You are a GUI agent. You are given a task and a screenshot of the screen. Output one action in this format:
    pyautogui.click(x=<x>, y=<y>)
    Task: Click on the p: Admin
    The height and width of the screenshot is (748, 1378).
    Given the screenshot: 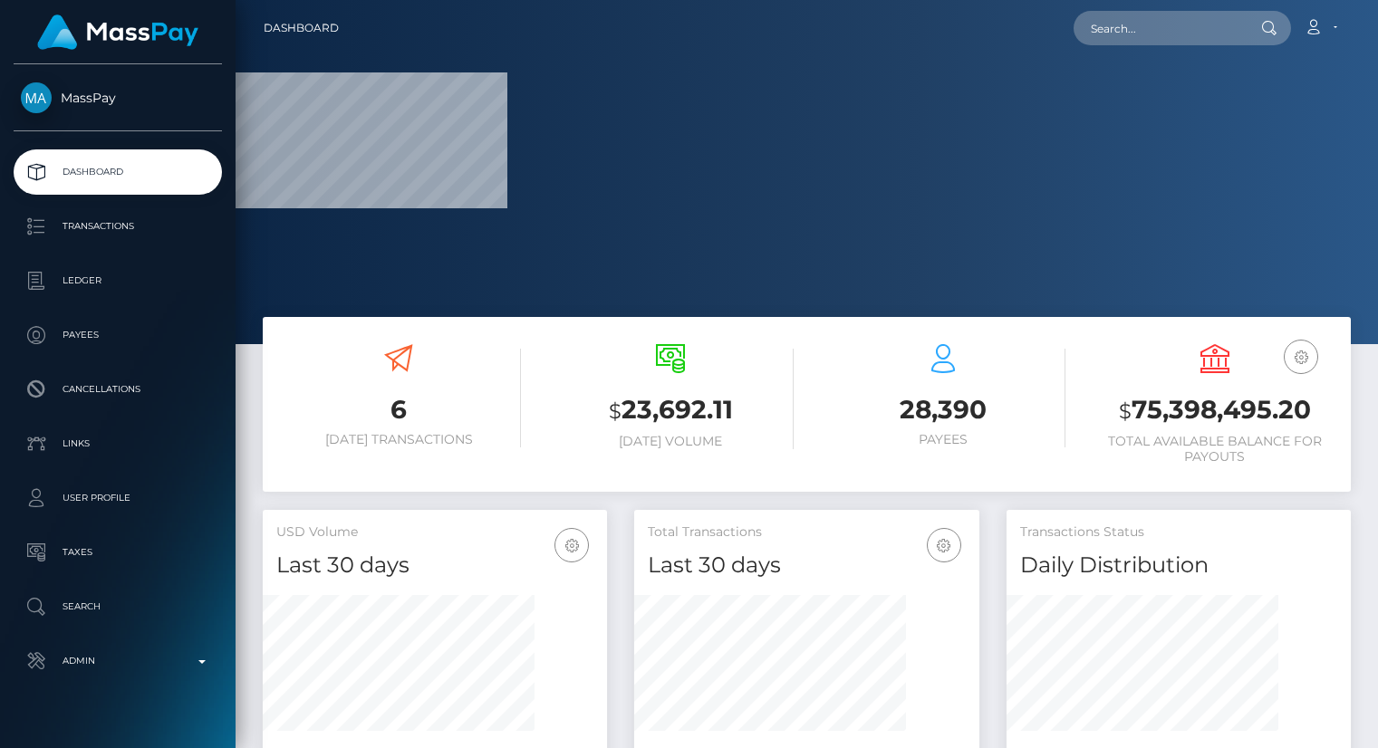 What is the action you would take?
    pyautogui.click(x=118, y=661)
    